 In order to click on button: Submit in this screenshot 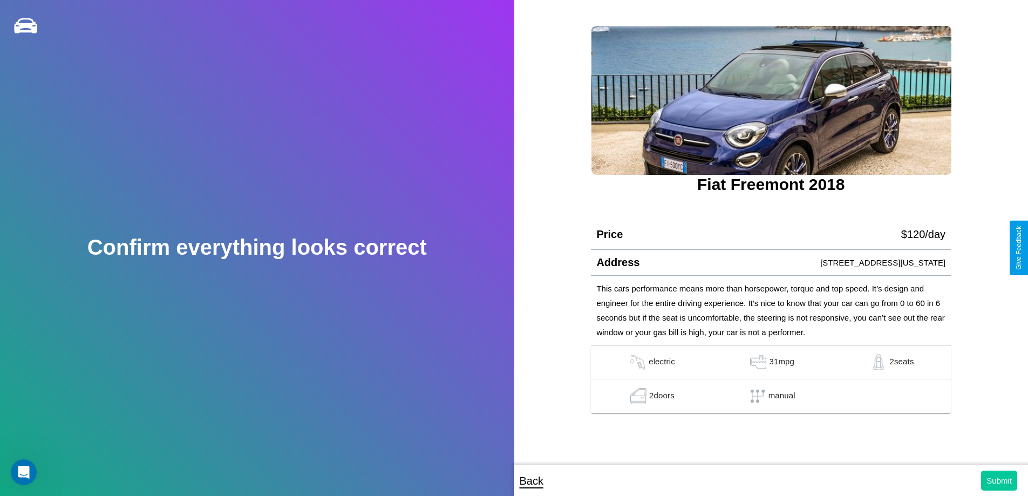, I will do `click(999, 480)`.